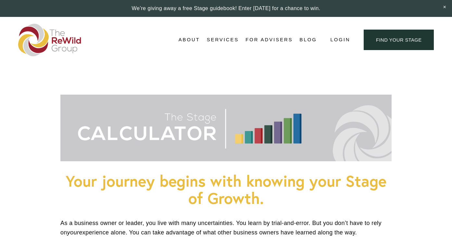 The width and height of the screenshot is (452, 238). I want to click on a: For Advisers, so click(269, 40).